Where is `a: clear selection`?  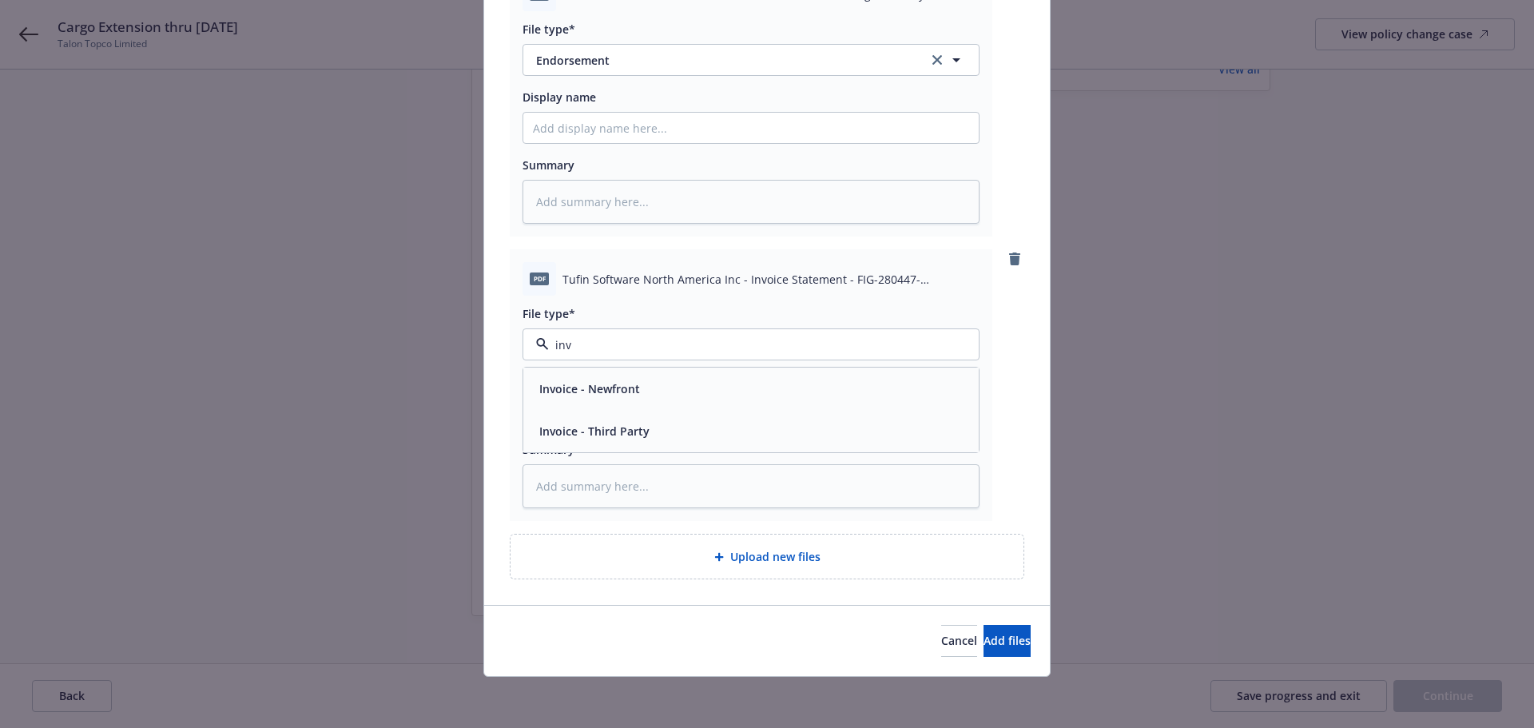
a: clear selection is located at coordinates (937, 60).